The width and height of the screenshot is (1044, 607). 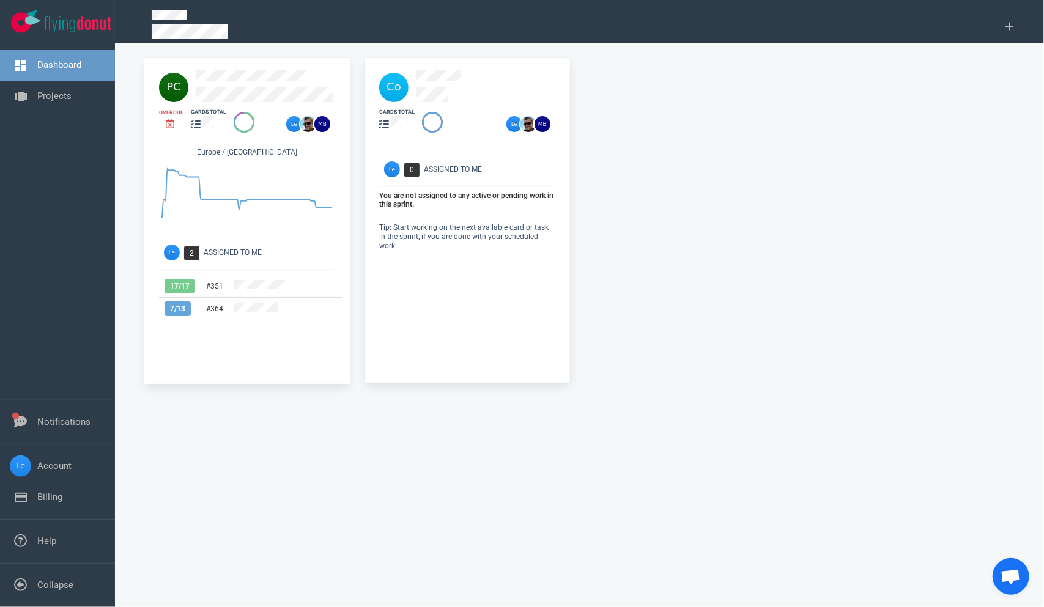 What do you see at coordinates (46, 541) in the screenshot?
I see `a: Help` at bounding box center [46, 541].